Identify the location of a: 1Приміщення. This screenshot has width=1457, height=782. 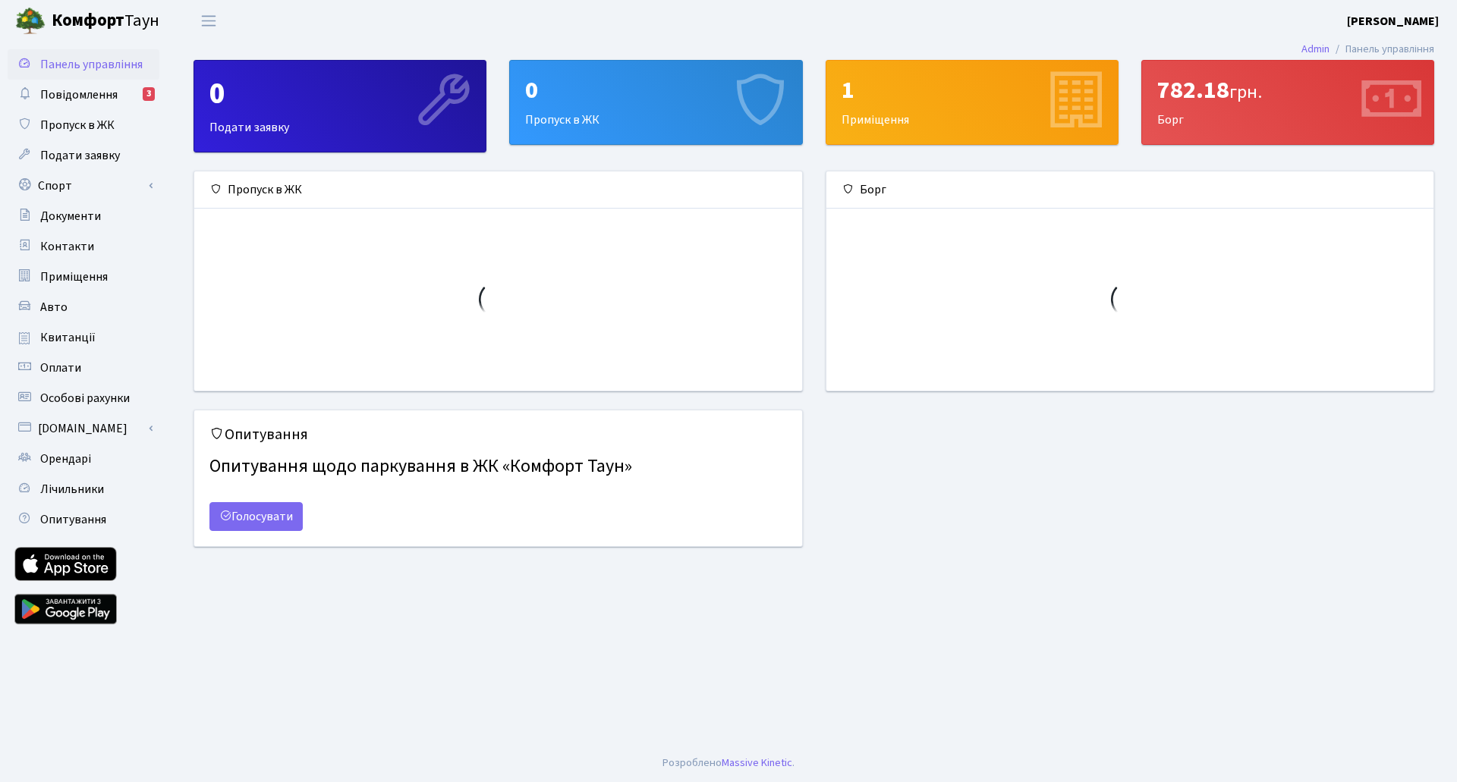
(972, 102).